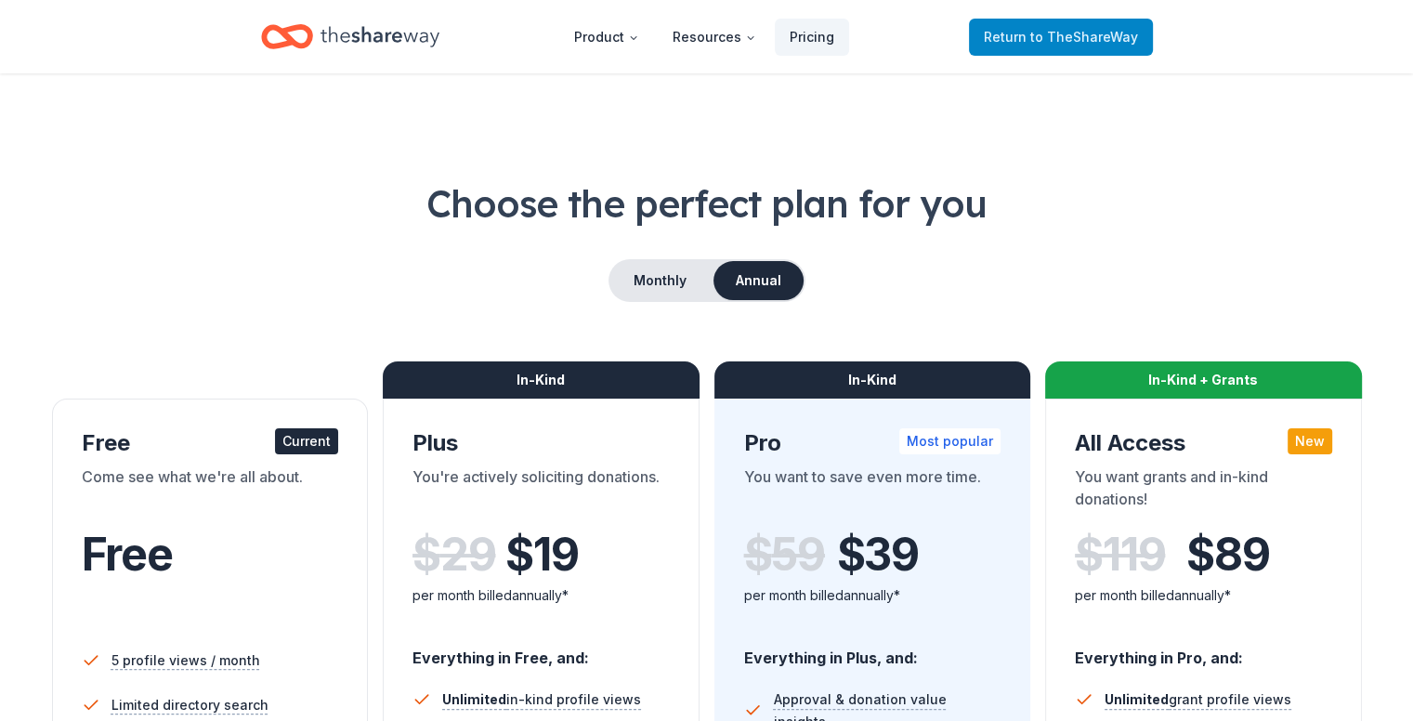  I want to click on span: Return, so click(1061, 37).